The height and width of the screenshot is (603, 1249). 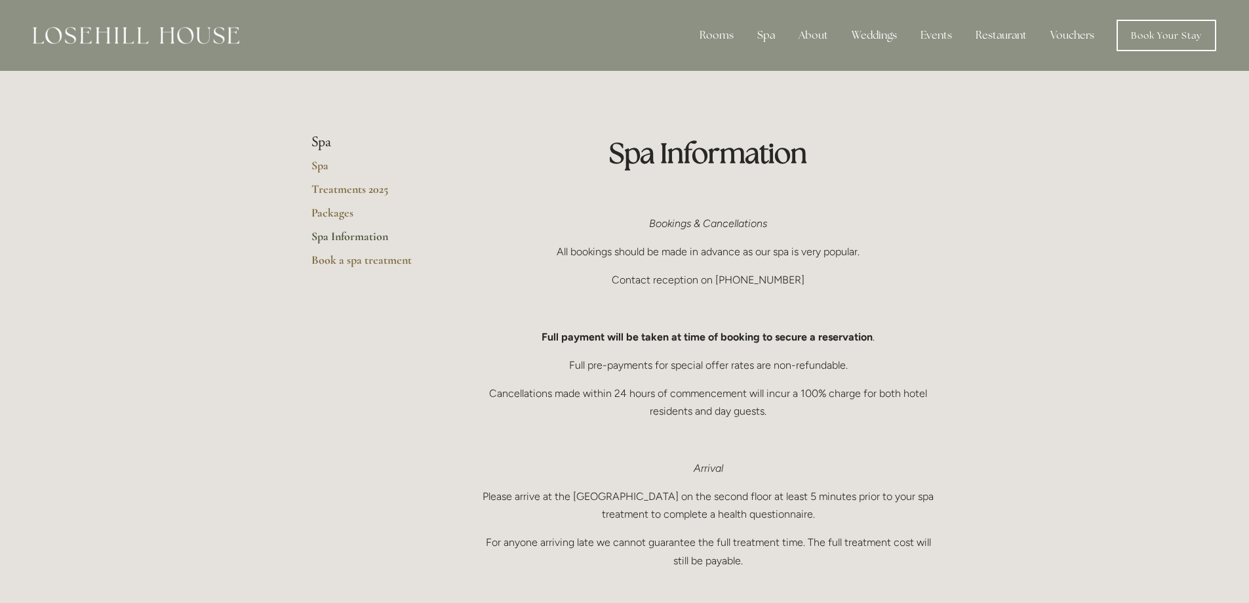 I want to click on em: Bookings & Cancellations, so click(x=708, y=223).